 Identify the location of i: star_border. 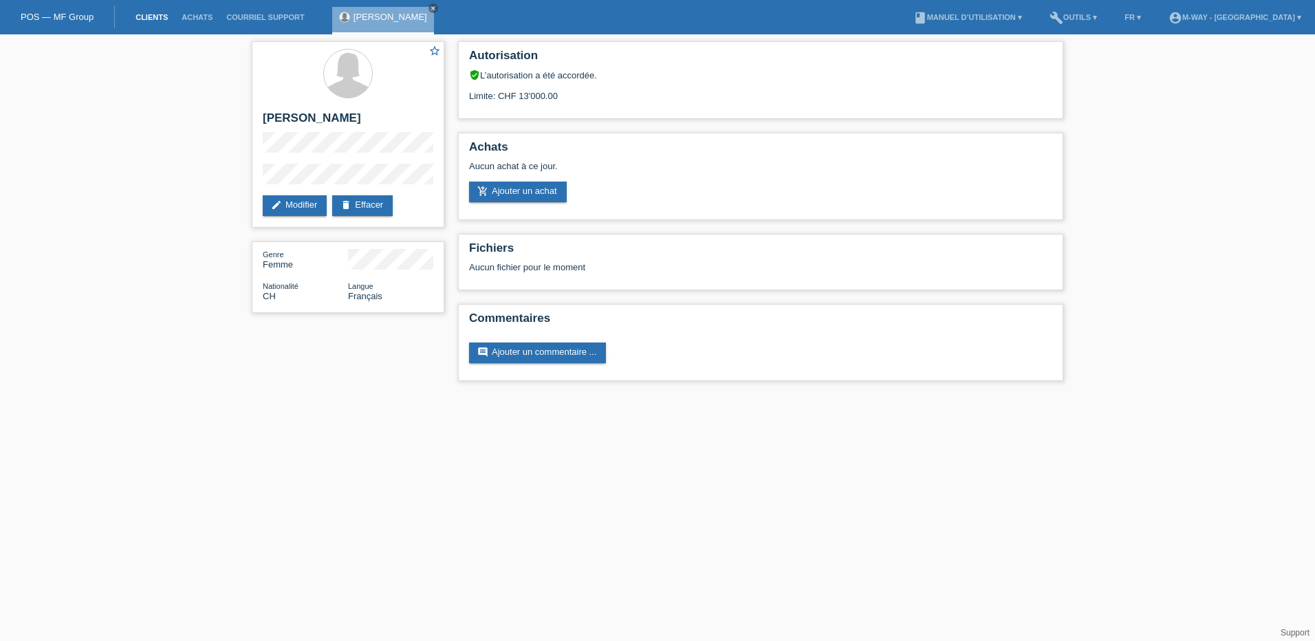
(435, 51).